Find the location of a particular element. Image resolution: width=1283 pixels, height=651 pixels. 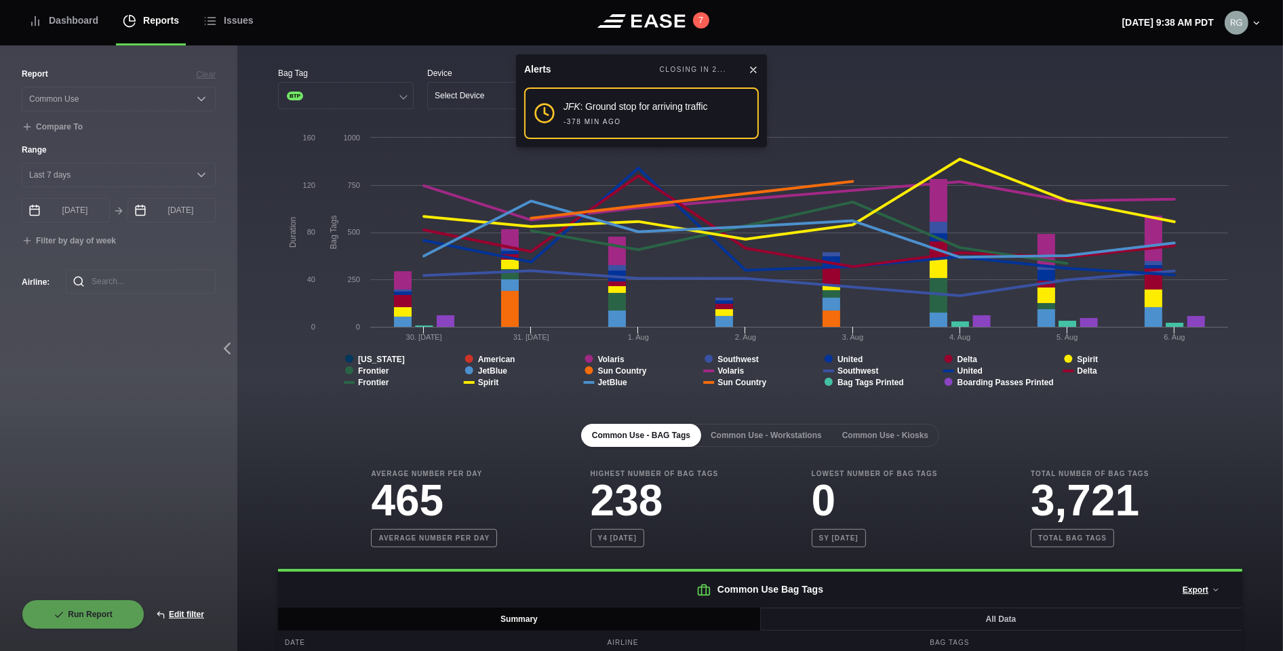

button: Filter by day of week is located at coordinates (69, 241).